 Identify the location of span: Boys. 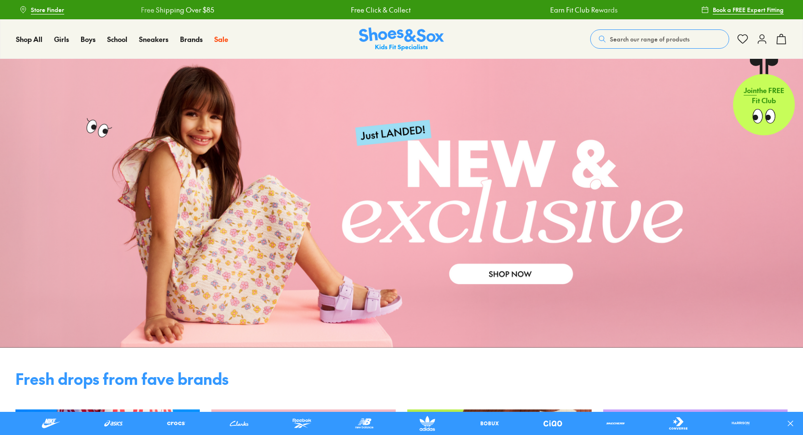
(88, 39).